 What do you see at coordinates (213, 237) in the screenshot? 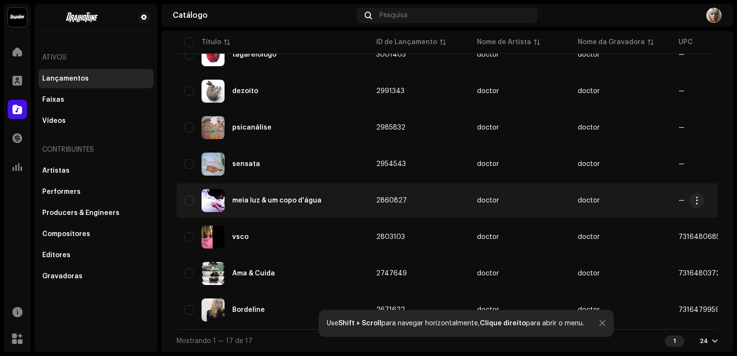
I see `img: 3e9befab-3e5e-4df8-8c76-9cf3590bb552` at bounding box center [213, 237].